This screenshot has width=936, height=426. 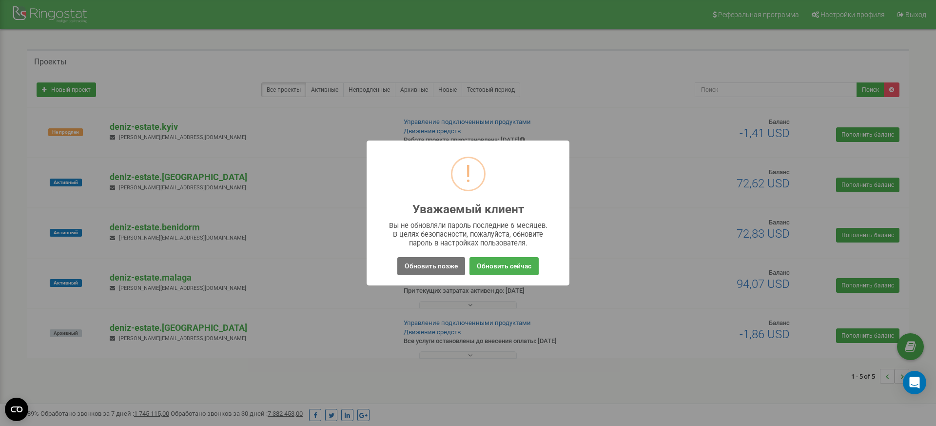 I want to click on div: Вы не обновляли пароль последние 6 месяцев. В целях безопасности, пожалуйста, обновите пароль в н..., so click(x=468, y=234).